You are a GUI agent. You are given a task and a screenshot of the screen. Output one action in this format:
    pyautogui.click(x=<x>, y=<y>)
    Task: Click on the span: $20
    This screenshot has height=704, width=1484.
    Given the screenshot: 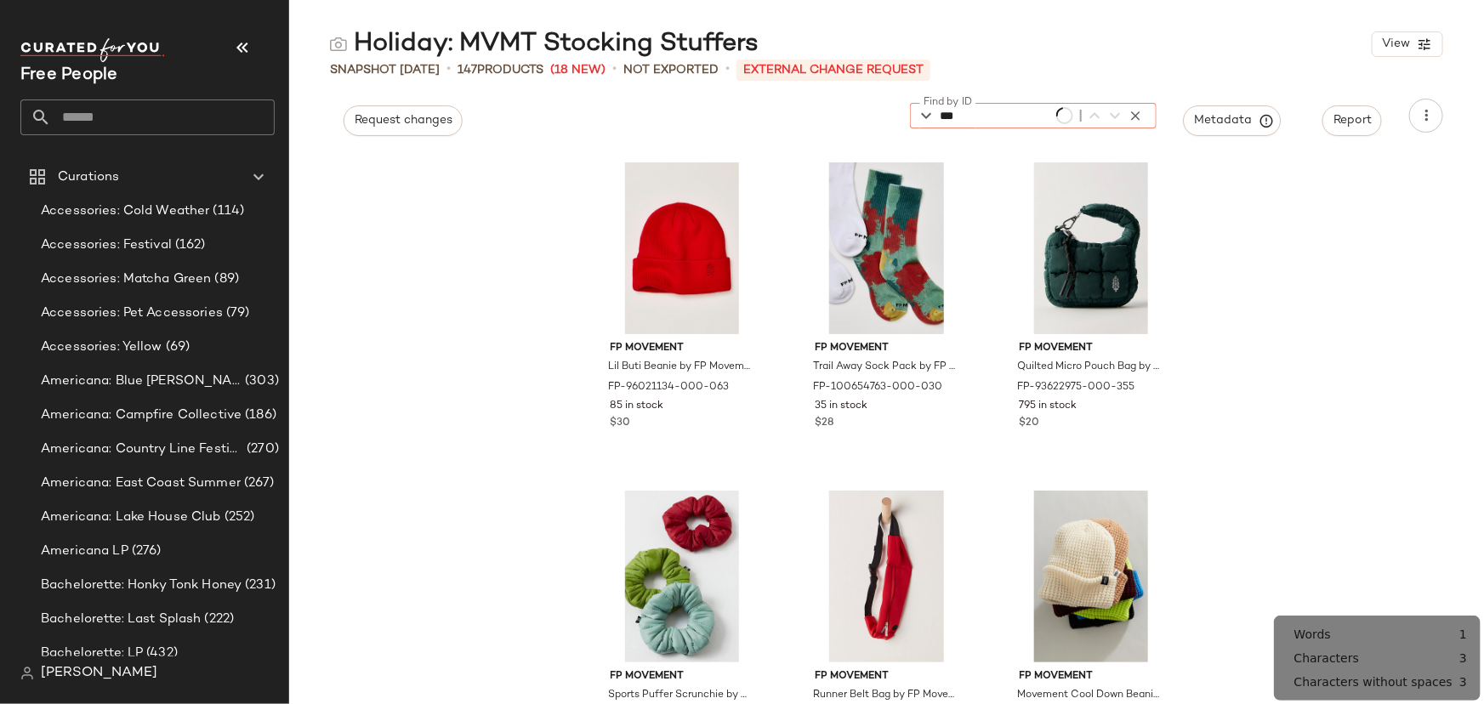 What is the action you would take?
    pyautogui.click(x=1030, y=424)
    